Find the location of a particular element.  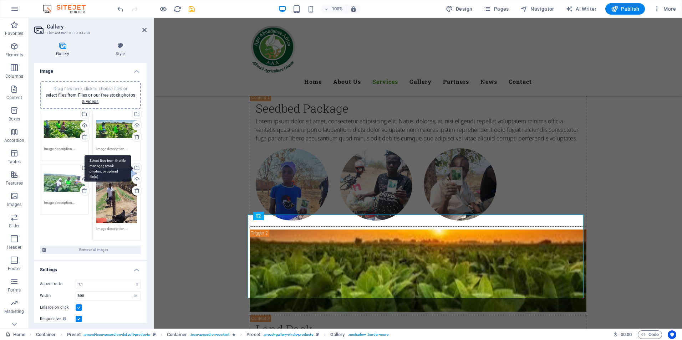

label: Aspect ratio is located at coordinates (58, 284).